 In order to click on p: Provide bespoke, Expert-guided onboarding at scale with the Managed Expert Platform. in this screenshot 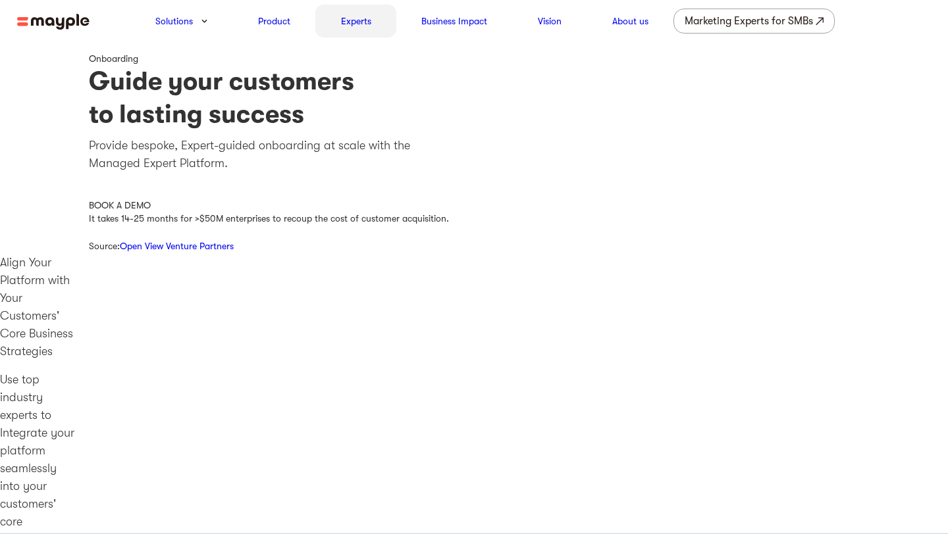, I will do `click(474, 155)`.